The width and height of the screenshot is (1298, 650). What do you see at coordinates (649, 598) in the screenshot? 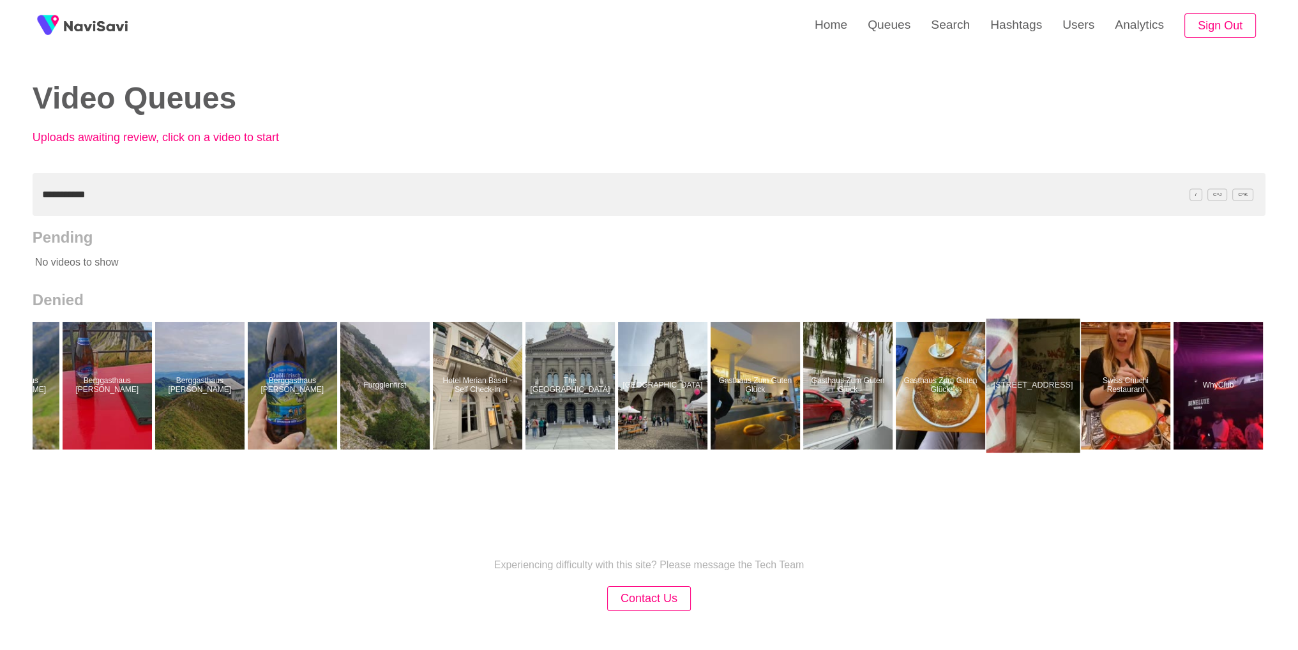
I see `a: Contact Us` at bounding box center [649, 598].